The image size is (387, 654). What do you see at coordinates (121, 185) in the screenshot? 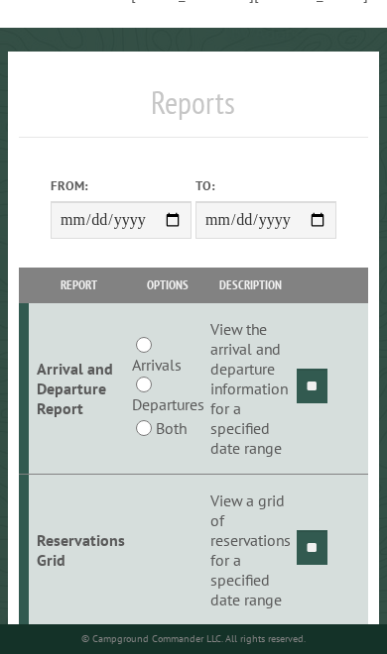
I see `label: From:` at bounding box center [121, 185].